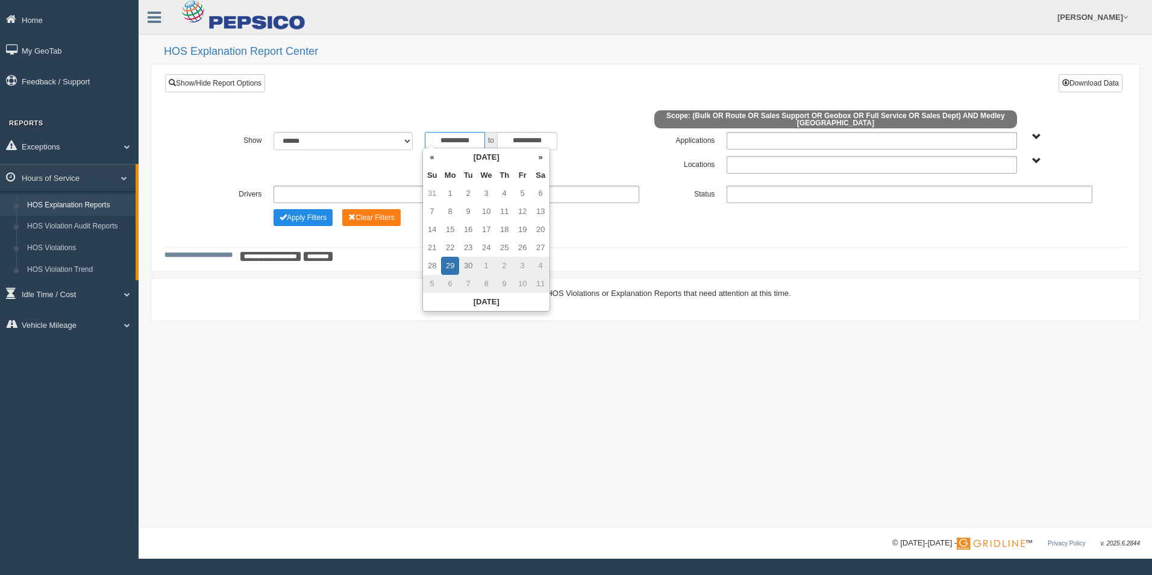 The image size is (1152, 575). I want to click on td: 13, so click(541, 212).